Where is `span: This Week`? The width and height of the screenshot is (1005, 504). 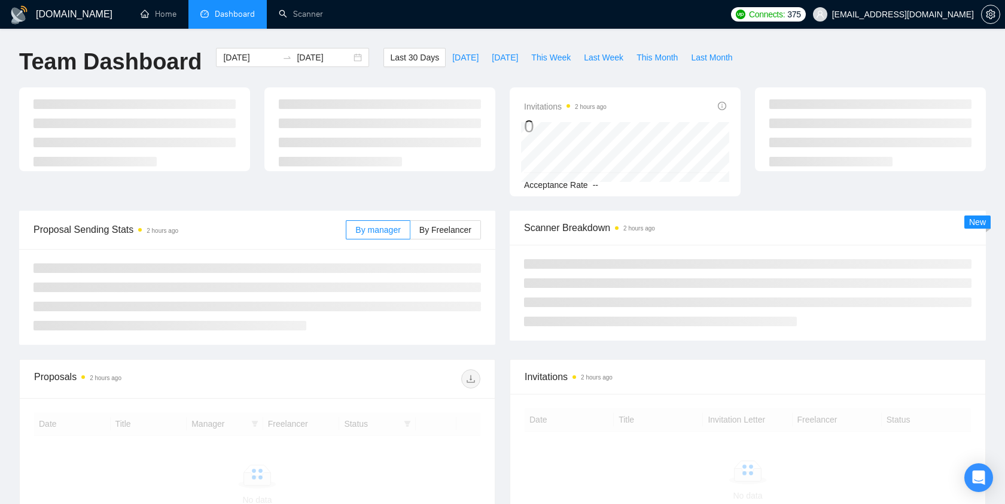
span: This Week is located at coordinates (551, 57).